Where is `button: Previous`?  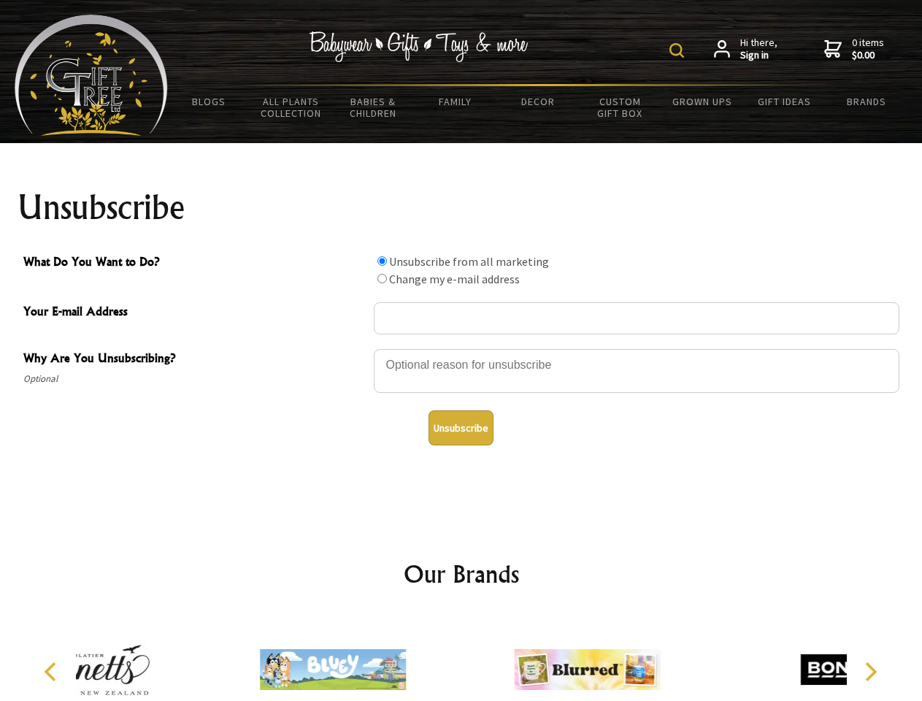 button: Previous is located at coordinates (53, 671).